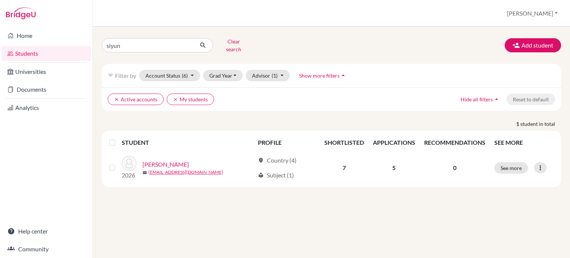  I want to click on p: 0, so click(455, 168).